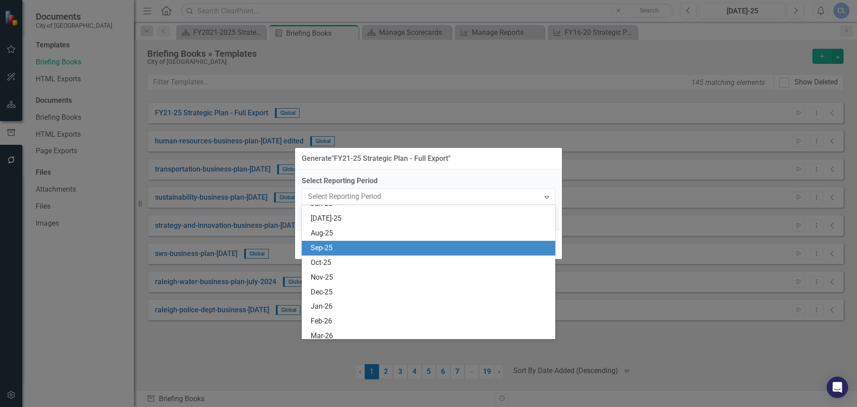 Image resolution: width=857 pixels, height=407 pixels. I want to click on div: Jan-26, so click(430, 306).